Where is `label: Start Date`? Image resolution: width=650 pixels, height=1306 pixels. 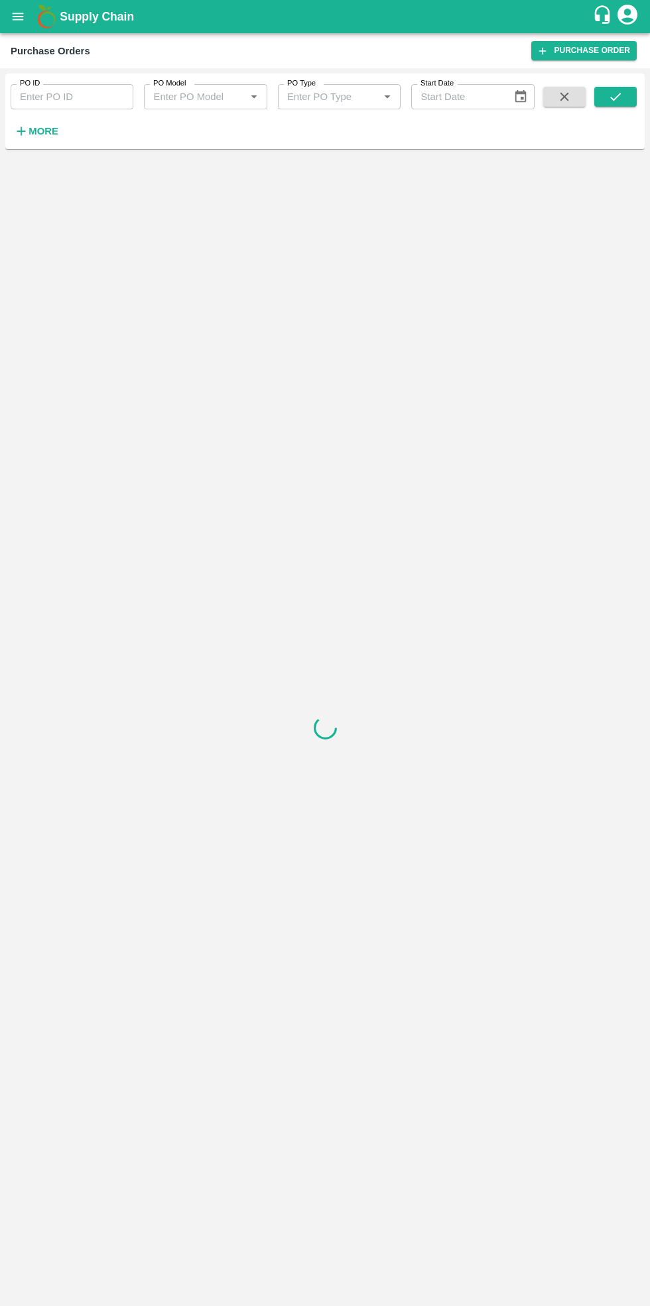 label: Start Date is located at coordinates (437, 84).